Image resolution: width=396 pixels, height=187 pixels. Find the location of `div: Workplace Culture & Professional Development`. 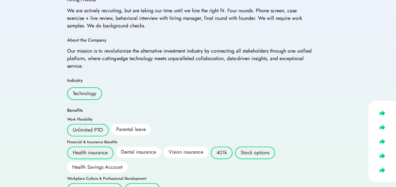

div: Workplace Culture & Professional Development is located at coordinates (107, 179).